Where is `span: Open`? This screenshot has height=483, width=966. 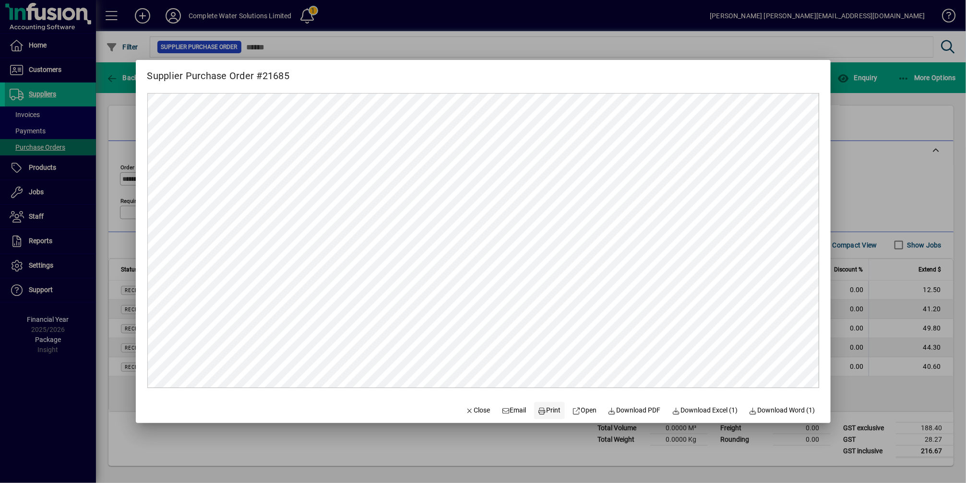
span: Open is located at coordinates (584, 410).